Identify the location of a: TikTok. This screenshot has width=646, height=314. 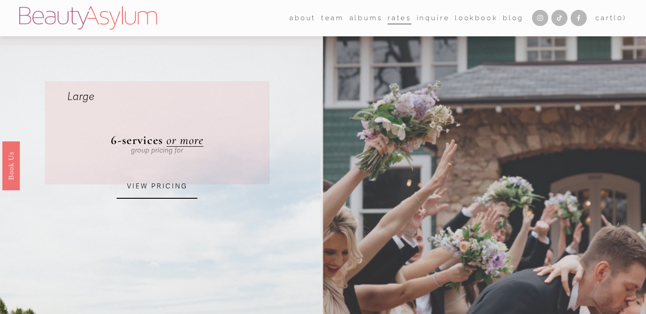
(559, 18).